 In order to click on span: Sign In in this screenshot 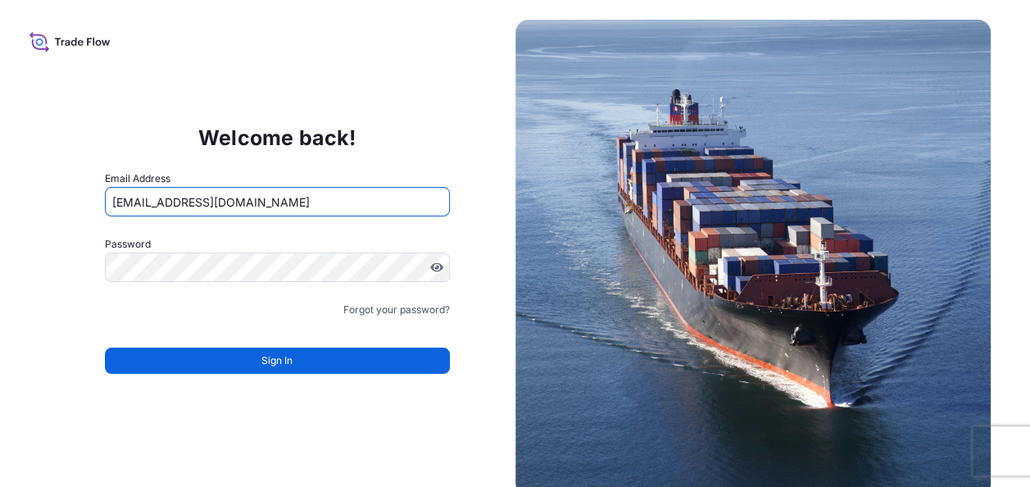, I will do `click(277, 360)`.